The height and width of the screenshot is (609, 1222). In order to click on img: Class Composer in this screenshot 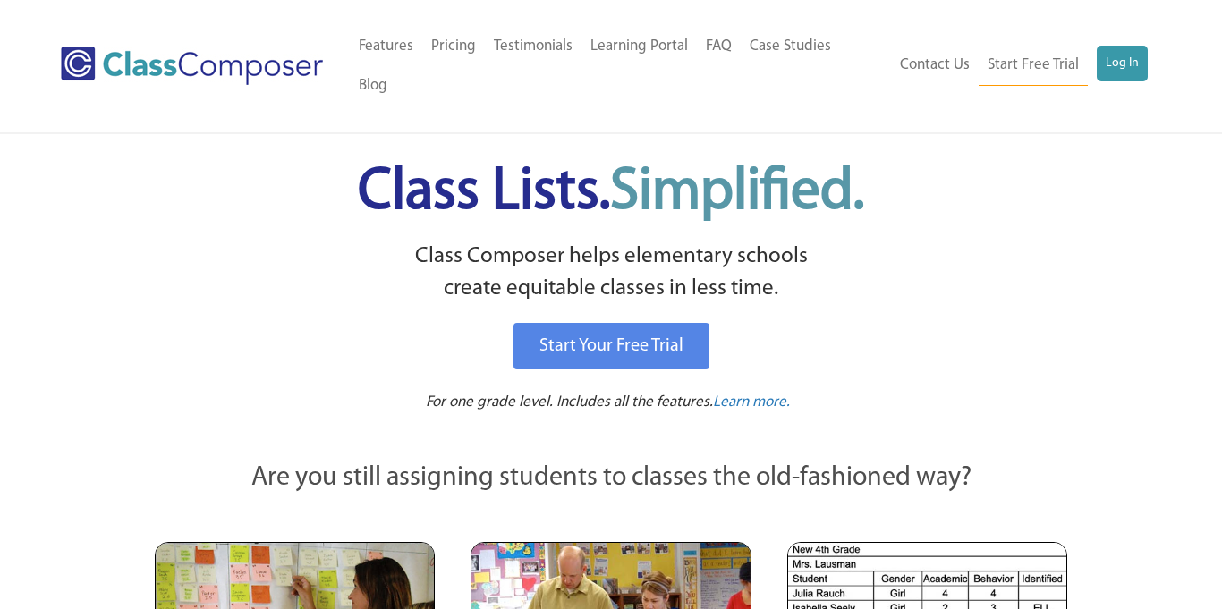, I will do `click(191, 65)`.